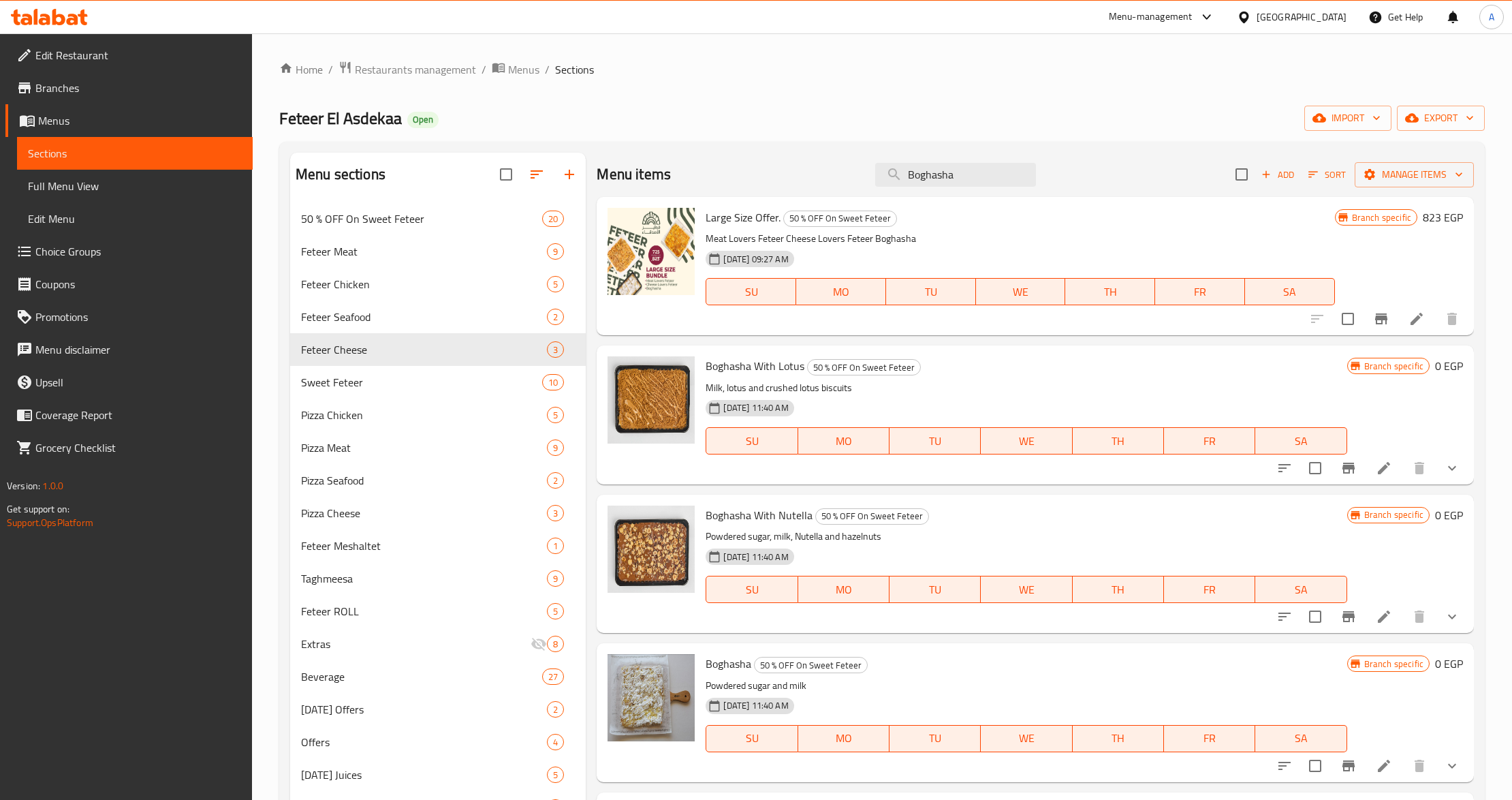  What do you see at coordinates (1349, 765) in the screenshot?
I see `button: Branch-specific-item` at bounding box center [1349, 765].